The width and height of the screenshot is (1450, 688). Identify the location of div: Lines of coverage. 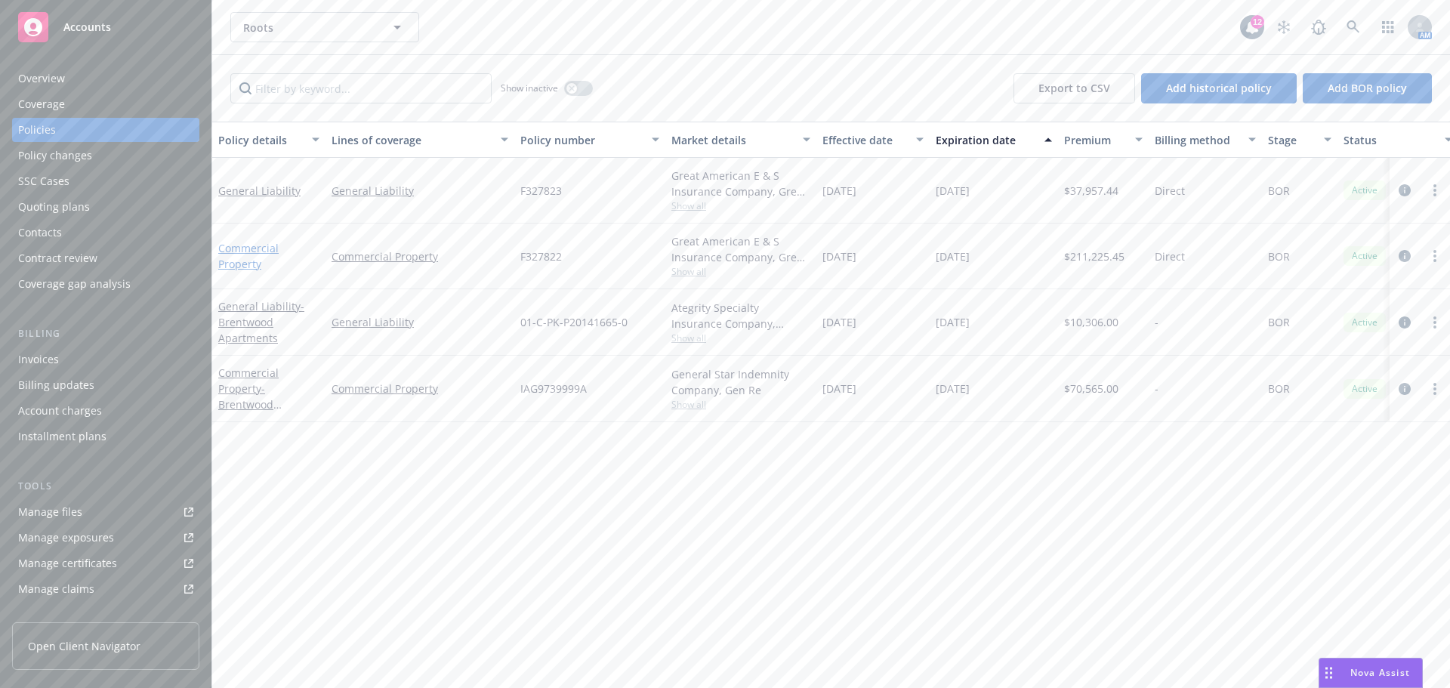
(412, 140).